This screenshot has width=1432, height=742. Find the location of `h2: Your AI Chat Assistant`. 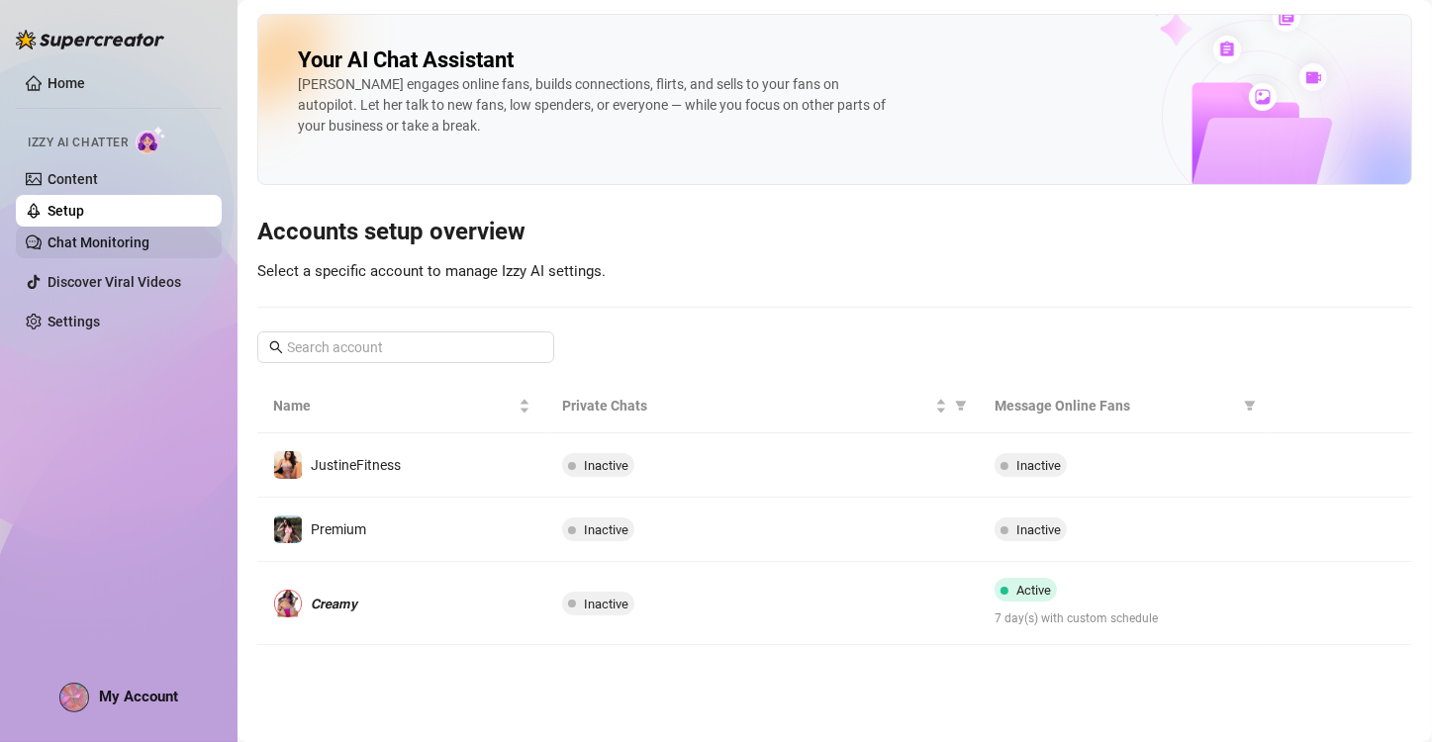

h2: Your AI Chat Assistant is located at coordinates (406, 60).